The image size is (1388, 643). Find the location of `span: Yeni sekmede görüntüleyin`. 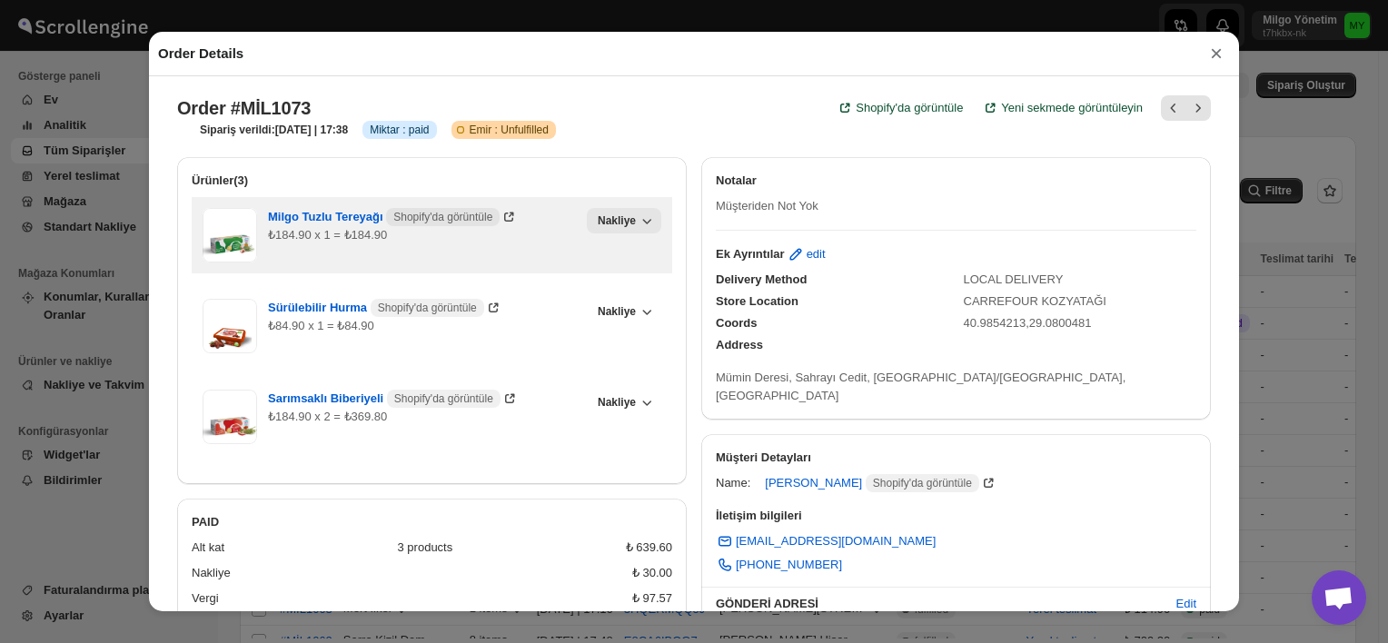

span: Yeni sekmede görüntüleyin is located at coordinates (1072, 108).